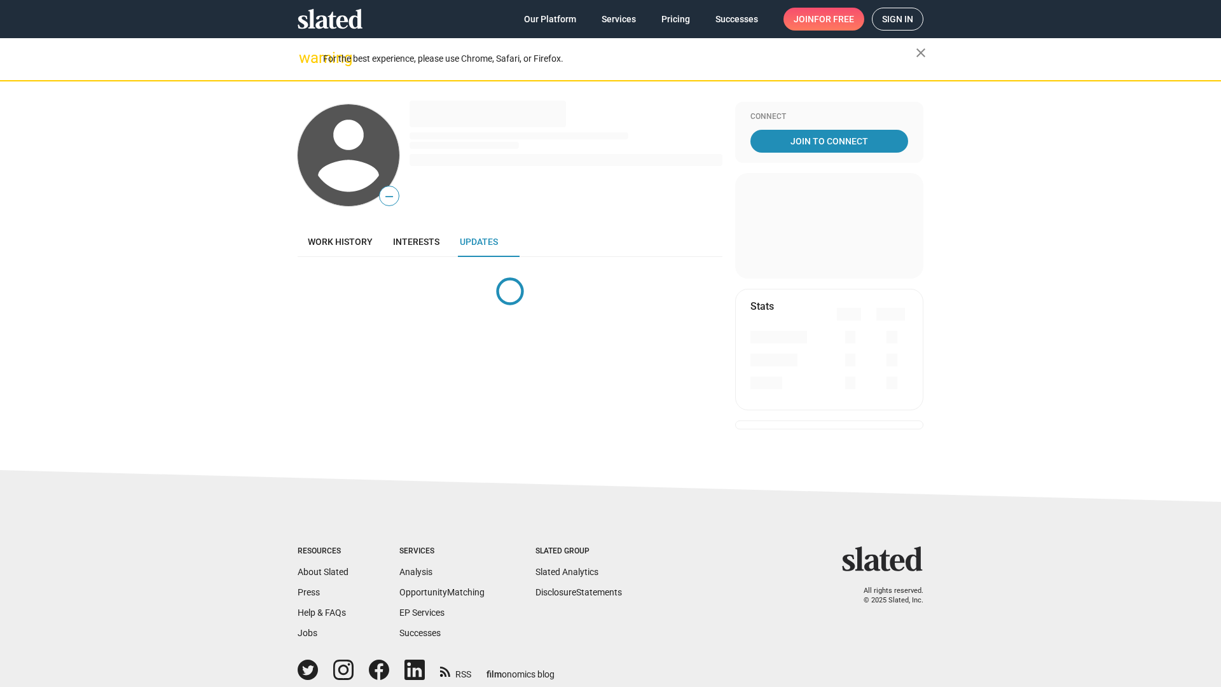 The image size is (1221, 687). Describe the element at coordinates (579, 592) in the screenshot. I see `a: DisclosureStatements` at that location.